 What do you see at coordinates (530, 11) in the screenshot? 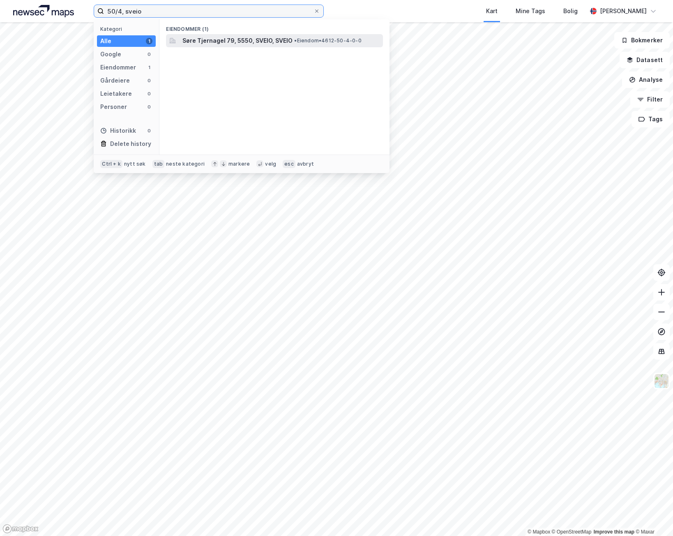
I see `div: Mine Tags` at bounding box center [530, 11].